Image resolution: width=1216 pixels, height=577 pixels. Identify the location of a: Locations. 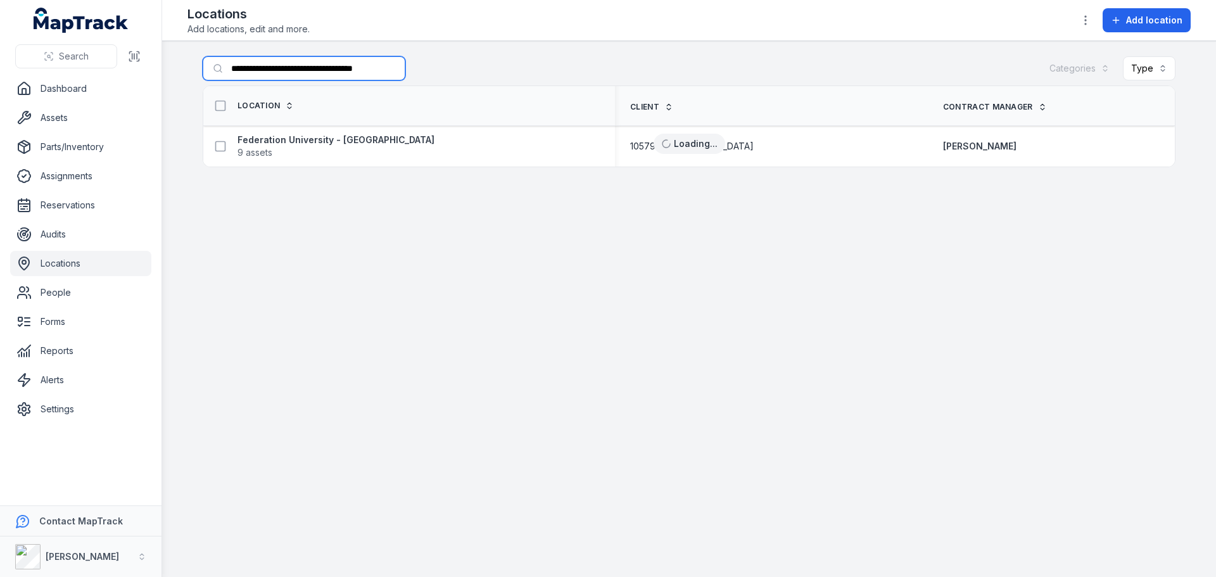
(80, 263).